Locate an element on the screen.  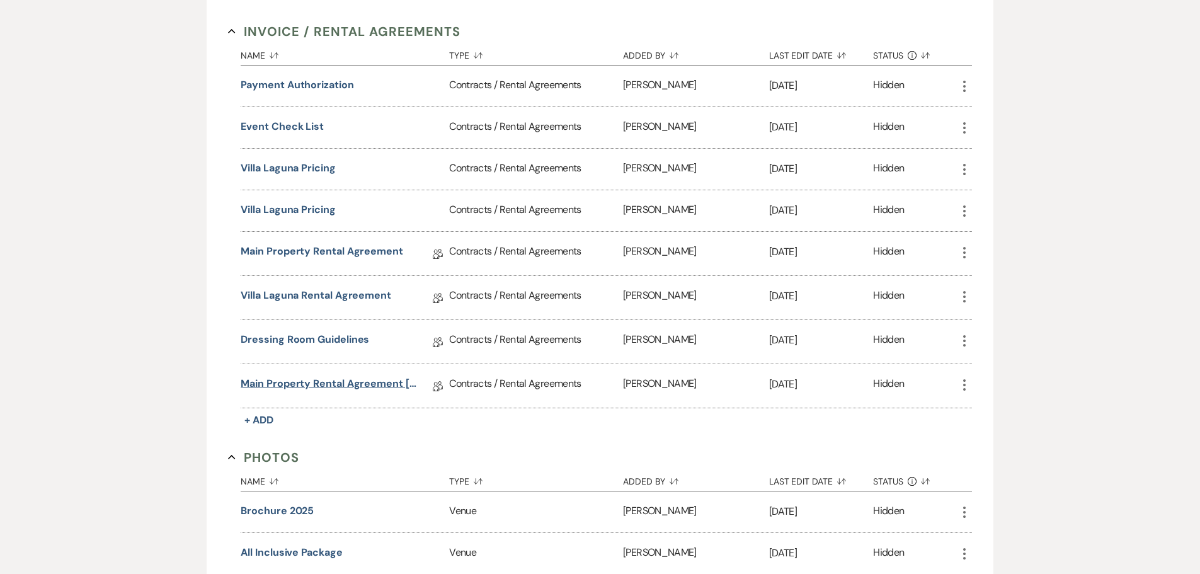
button: Brochure 2025 is located at coordinates (277, 511).